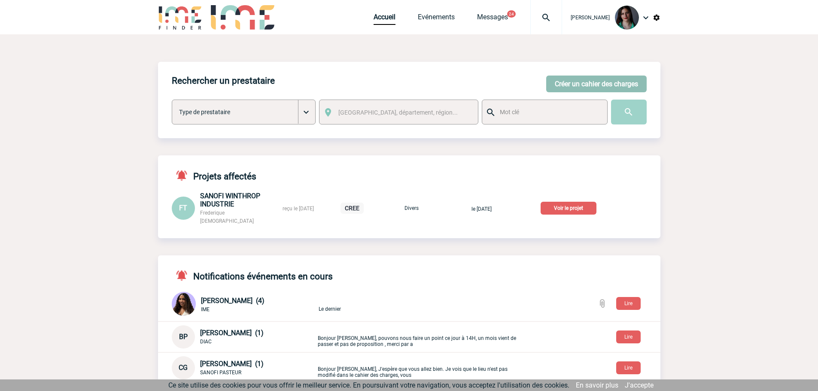 Image resolution: width=818 pixels, height=391 pixels. I want to click on span: SANOFI PASTEUR, so click(221, 373).